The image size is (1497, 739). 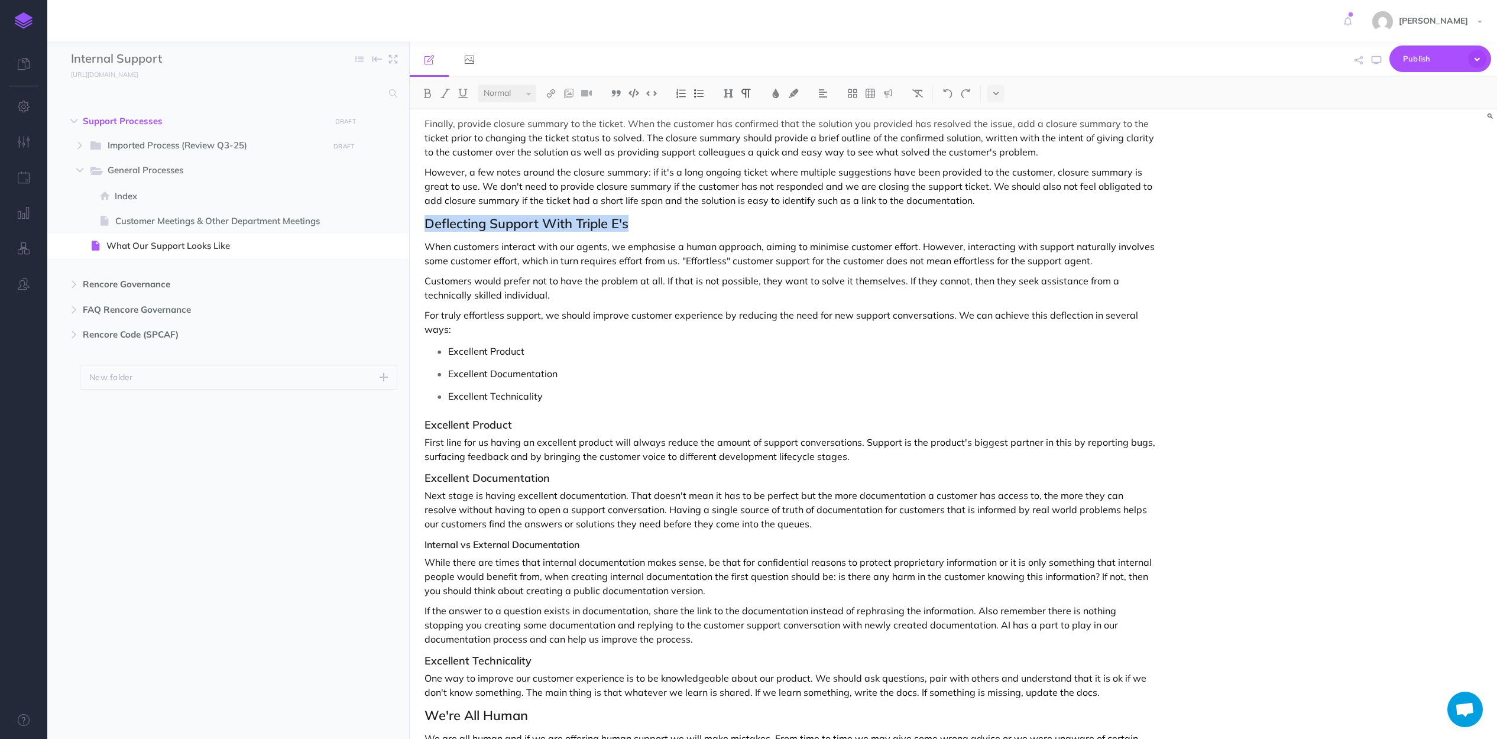 I want to click on span: Index, so click(x=226, y=196).